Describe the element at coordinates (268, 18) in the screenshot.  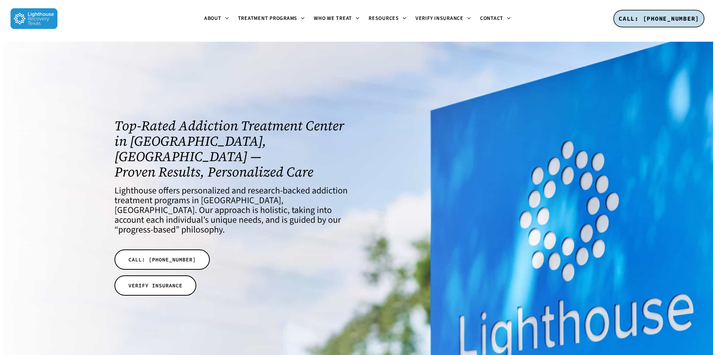
I see `span: Treatment Programs` at that location.